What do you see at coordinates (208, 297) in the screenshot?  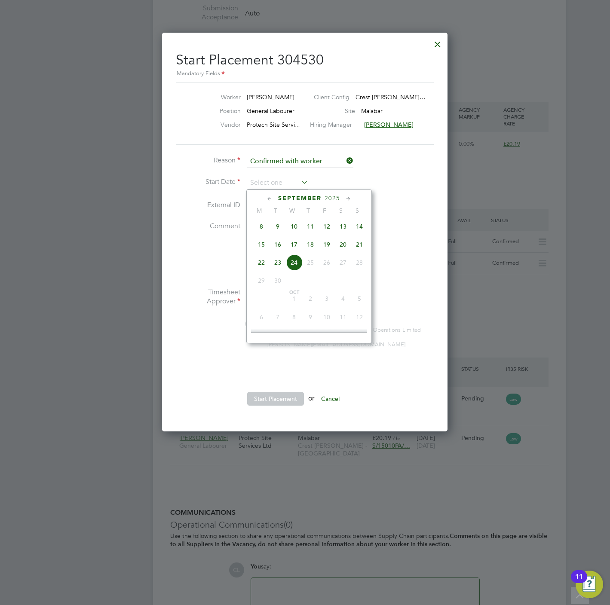 I see `label: Timesheet Approver` at bounding box center [208, 297].